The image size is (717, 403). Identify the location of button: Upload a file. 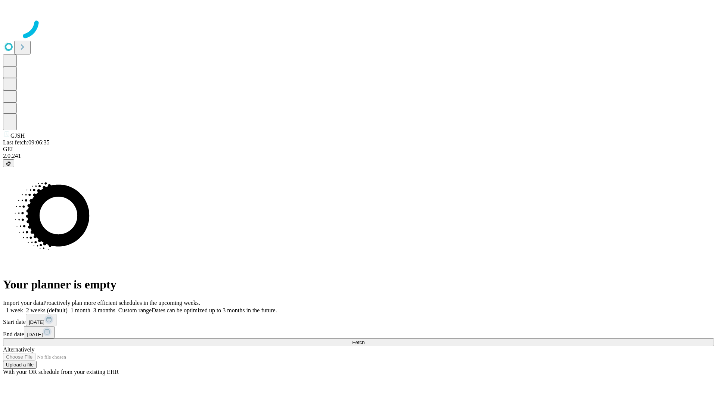
(20, 365).